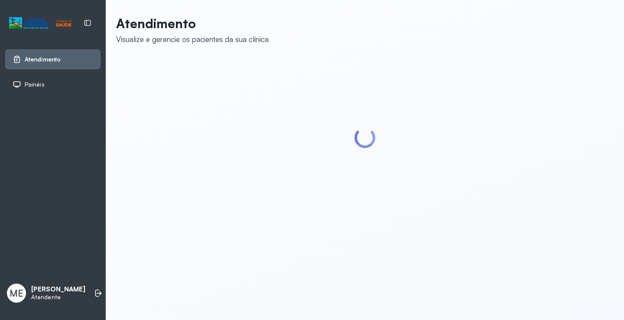  Describe the element at coordinates (42, 59) in the screenshot. I see `span: Atendimento` at that location.